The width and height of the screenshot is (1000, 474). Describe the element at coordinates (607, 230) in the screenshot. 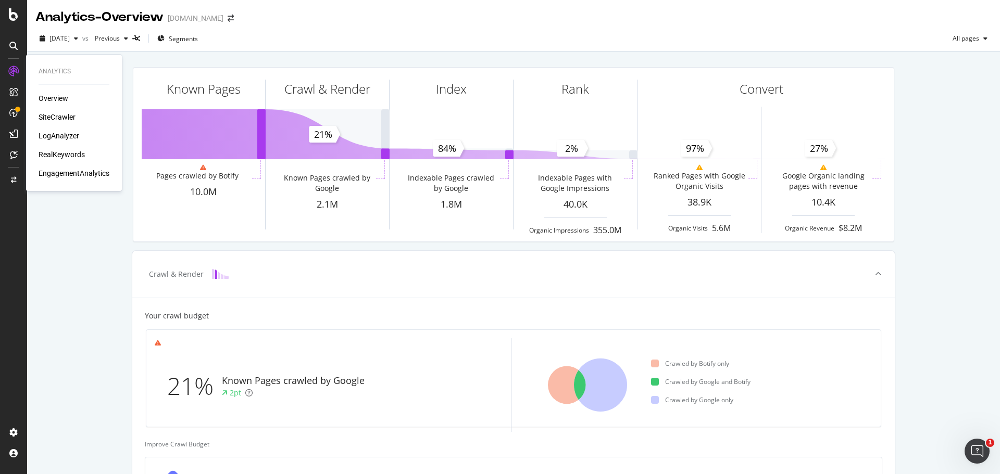

I see `div: 355.0M` at that location.